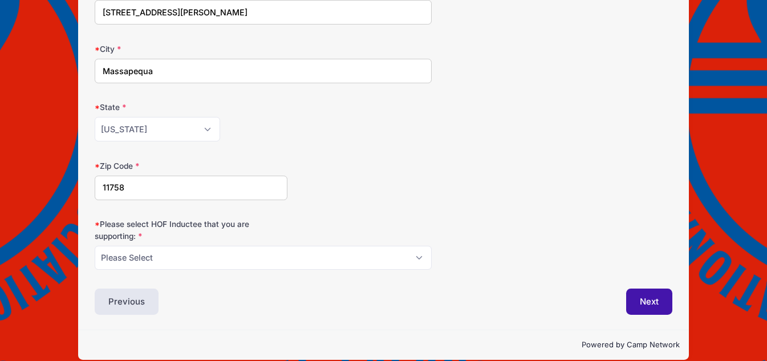 The height and width of the screenshot is (361, 767). I want to click on button: Next, so click(649, 302).